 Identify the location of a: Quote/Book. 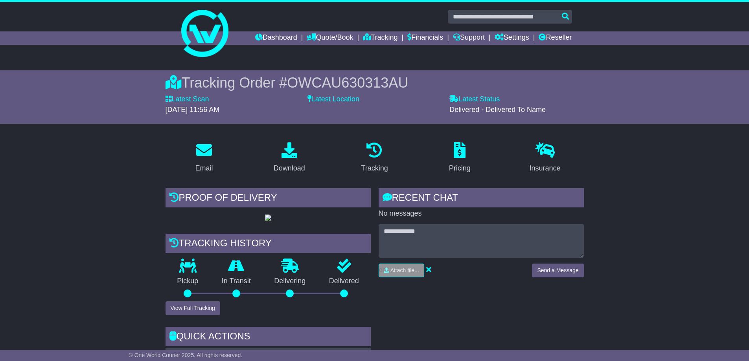
(330, 38).